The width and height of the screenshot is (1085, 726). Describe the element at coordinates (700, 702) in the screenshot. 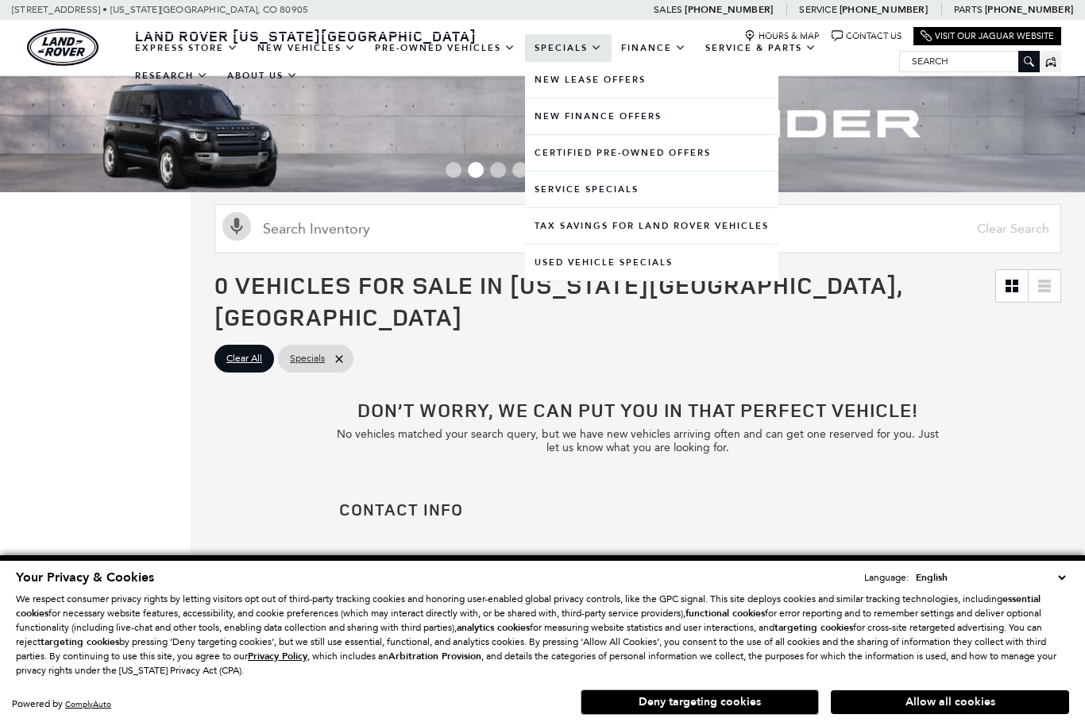

I see `button: Deny targeting cookies` at that location.